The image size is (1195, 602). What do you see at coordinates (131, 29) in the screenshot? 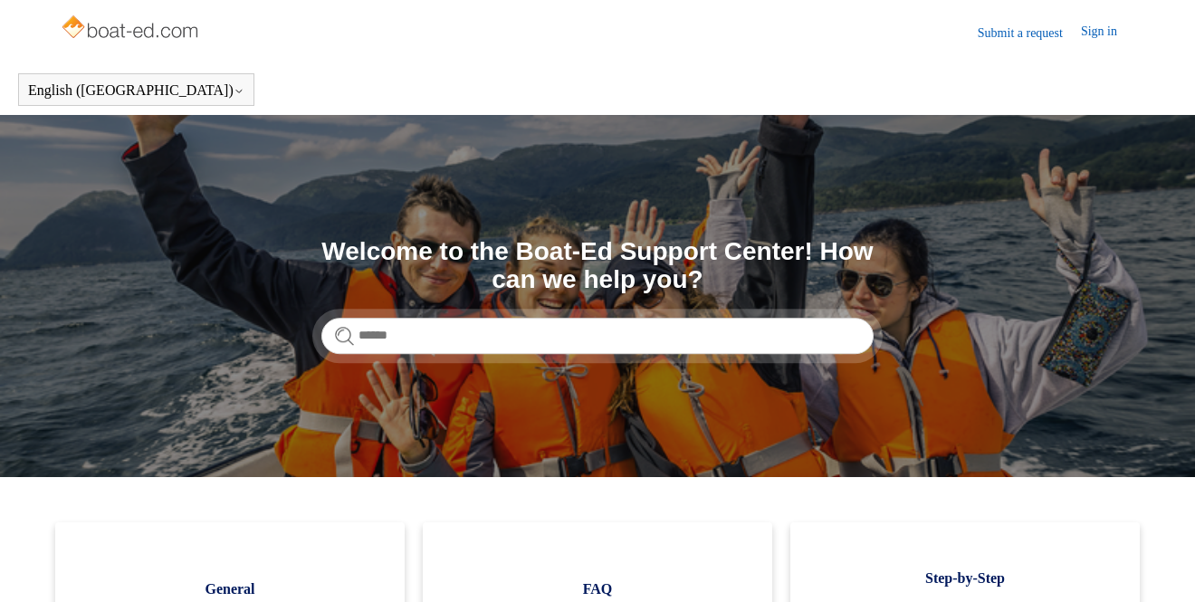
I see `img: Boat-Ed Help Center home page` at bounding box center [131, 29].